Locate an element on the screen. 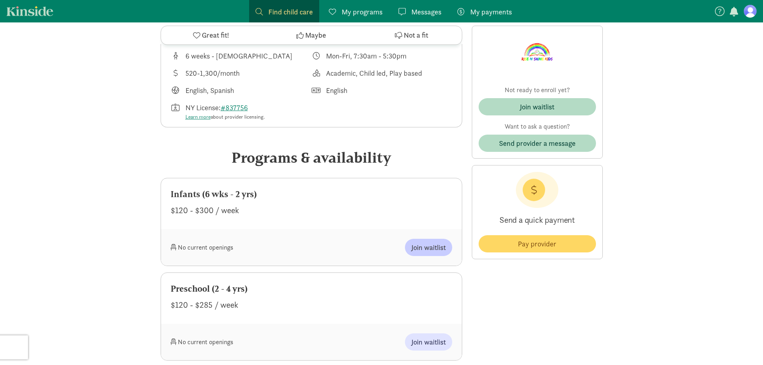 The width and height of the screenshot is (763, 365). p: Send a quick payment is located at coordinates (537, 220).